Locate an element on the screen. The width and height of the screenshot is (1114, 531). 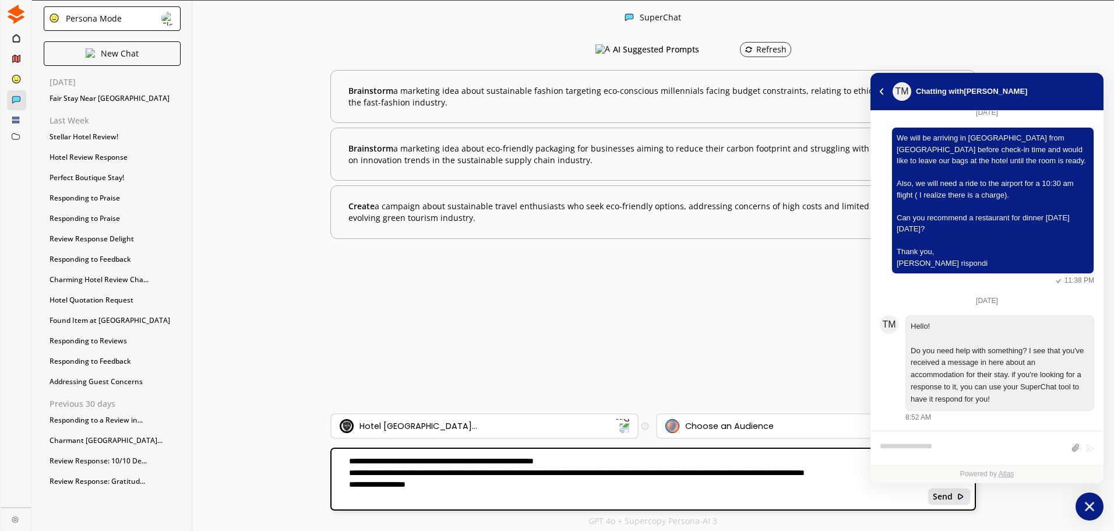
p: Previous 30 days is located at coordinates (115, 404).